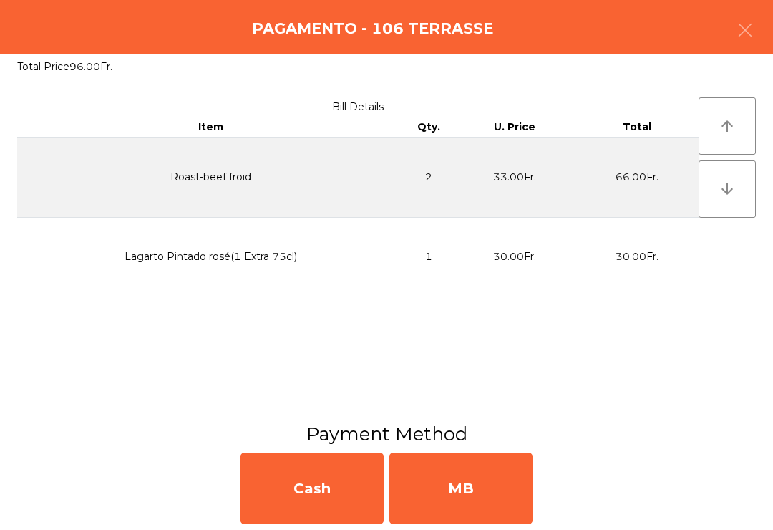  What do you see at coordinates (387, 434) in the screenshot?
I see `h3: Payment Method` at bounding box center [387, 434].